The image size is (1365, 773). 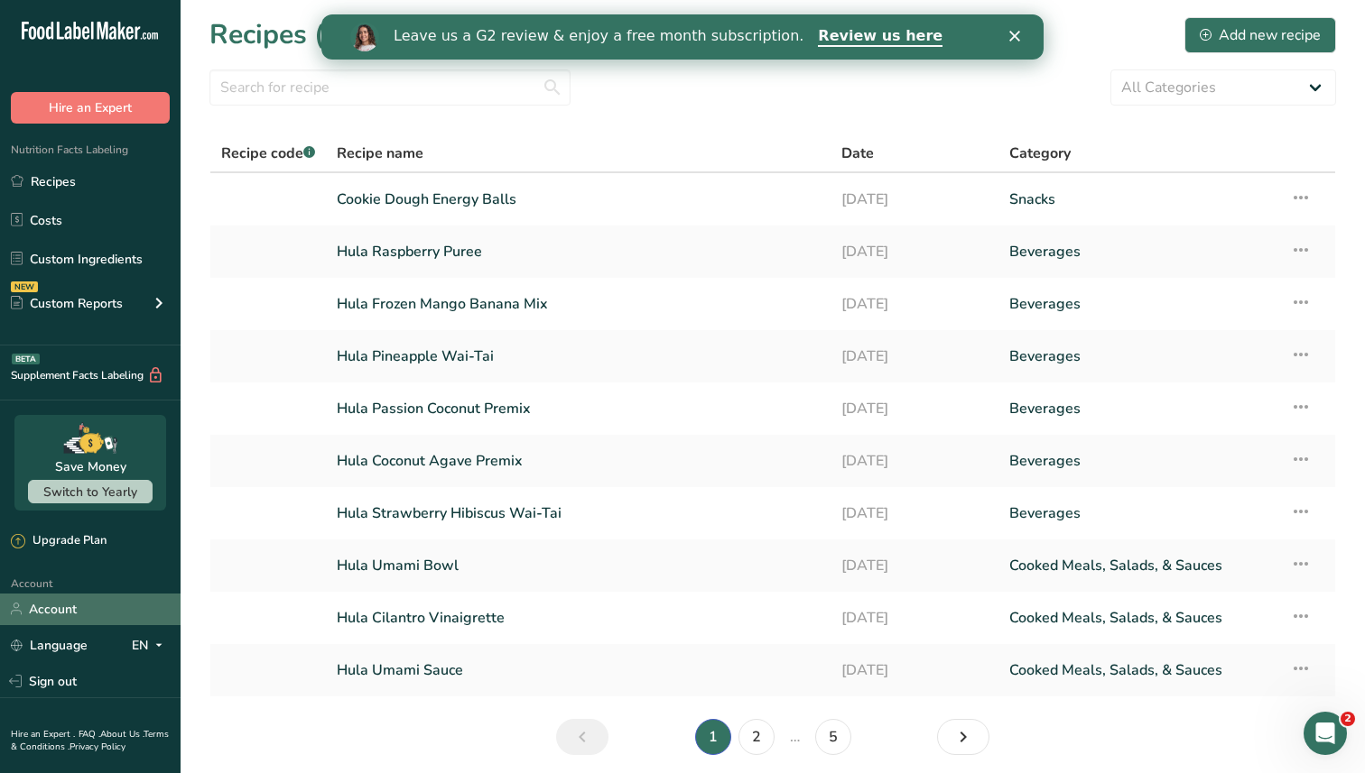 What do you see at coordinates (24, 287) in the screenshot?
I see `div: NEW` at bounding box center [24, 287].